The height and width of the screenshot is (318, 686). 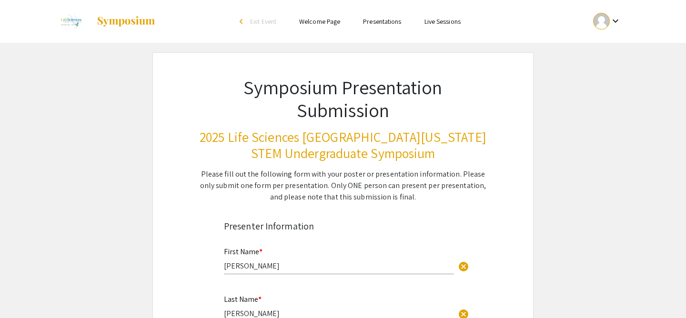 I want to click on mat-label: First Name, so click(x=243, y=251).